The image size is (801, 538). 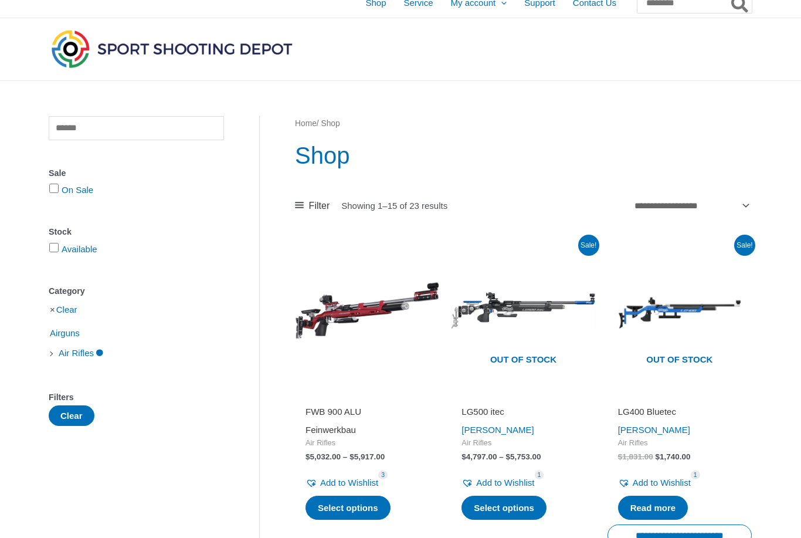 What do you see at coordinates (479, 456) in the screenshot?
I see `bdi: 4,797.00` at bounding box center [479, 456].